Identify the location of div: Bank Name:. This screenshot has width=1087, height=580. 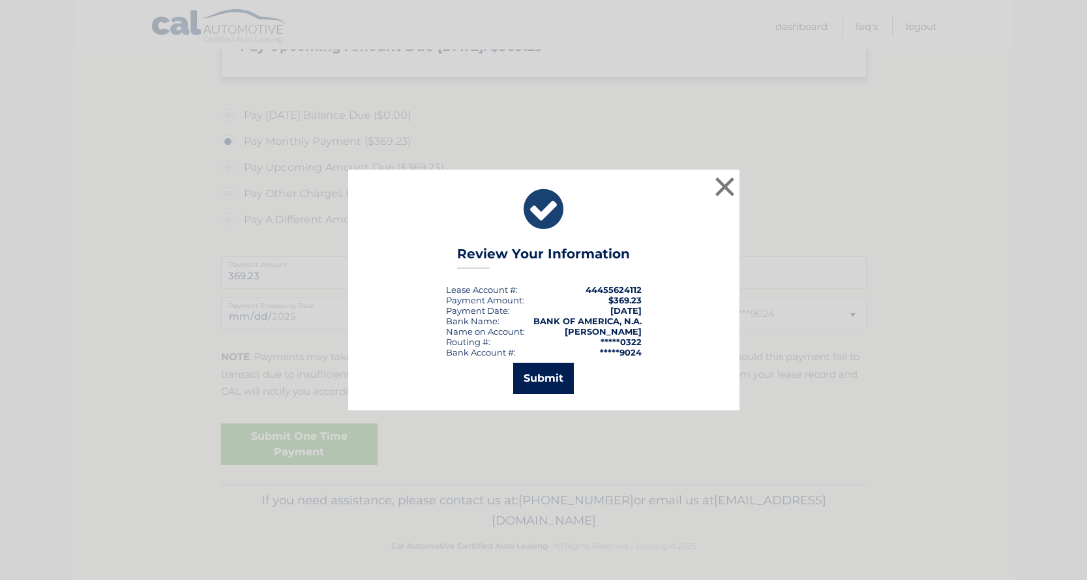
(473, 321).